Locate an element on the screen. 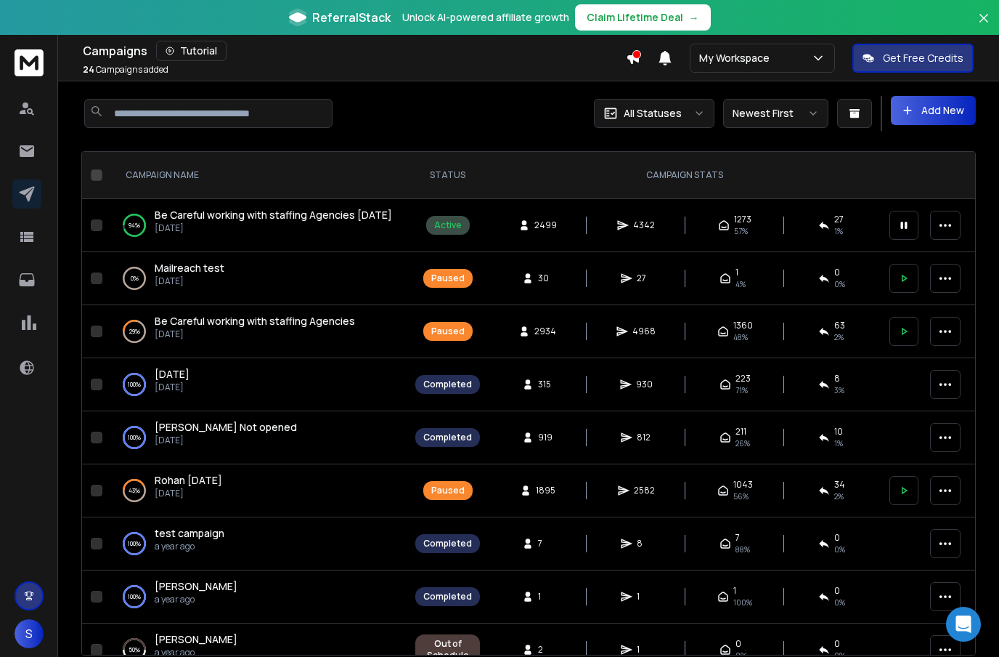  span: 3 % is located at coordinates (840, 390).